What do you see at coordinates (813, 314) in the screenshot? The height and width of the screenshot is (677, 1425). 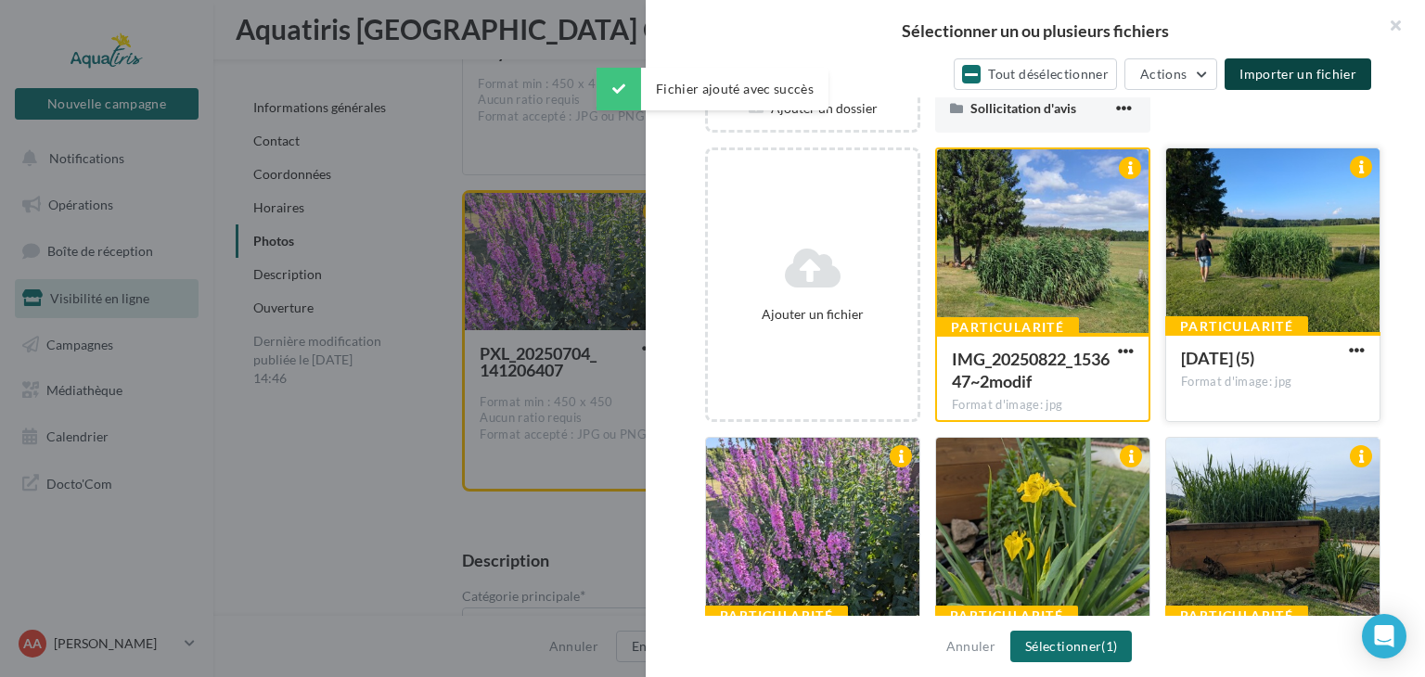 I see `div: Ajouter un fichier` at bounding box center [813, 314].